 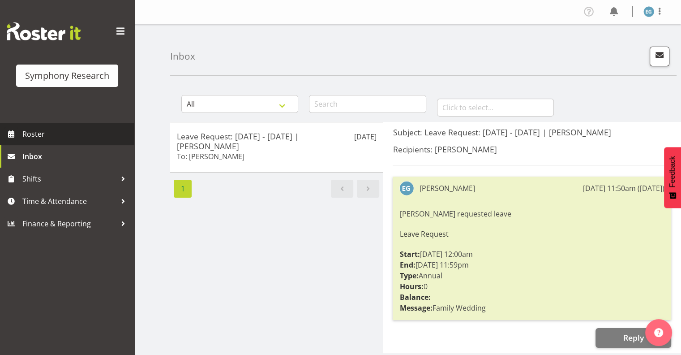 I want to click on a: Previous page, so click(x=342, y=189).